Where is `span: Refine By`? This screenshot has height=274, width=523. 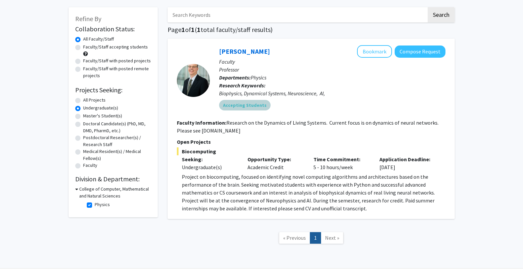
span: Refine By is located at coordinates (88, 18).